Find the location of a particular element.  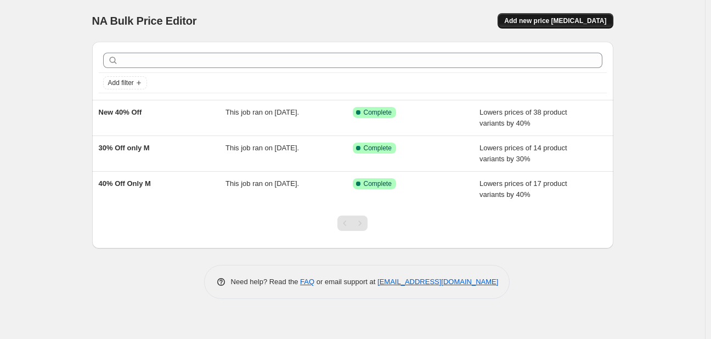

span: Lowers prices of 38 product variants by 40% is located at coordinates (523, 117).